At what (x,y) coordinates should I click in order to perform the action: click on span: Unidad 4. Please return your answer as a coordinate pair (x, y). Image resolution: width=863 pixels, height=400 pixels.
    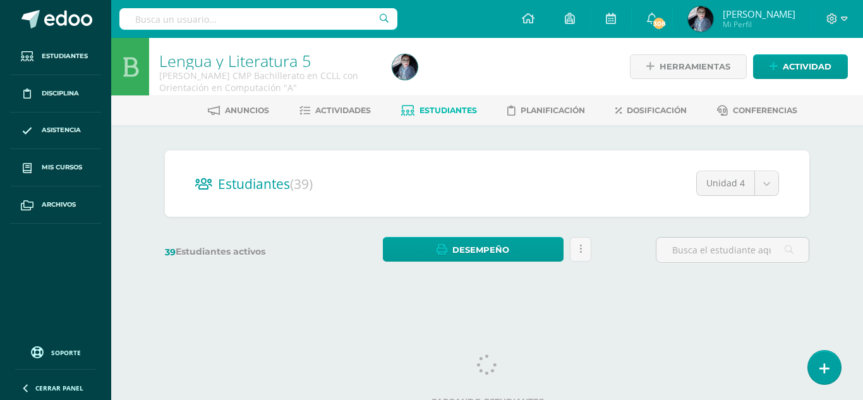
    Looking at the image, I should click on (725, 183).